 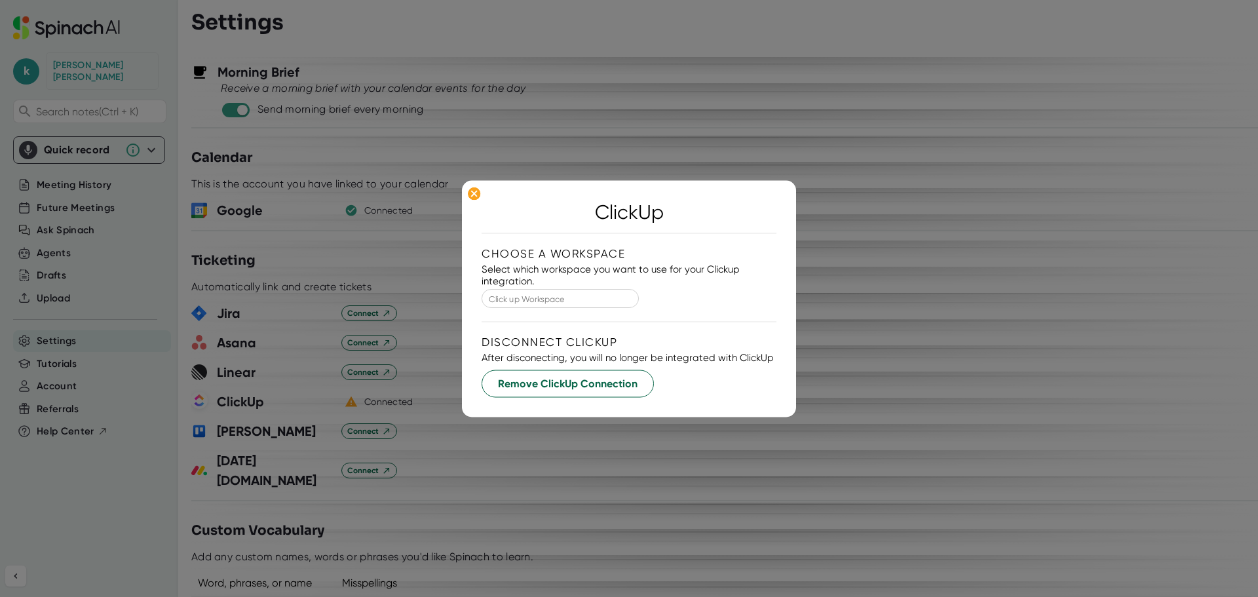 I want to click on button: Remove ClickUp Connection, so click(x=567, y=383).